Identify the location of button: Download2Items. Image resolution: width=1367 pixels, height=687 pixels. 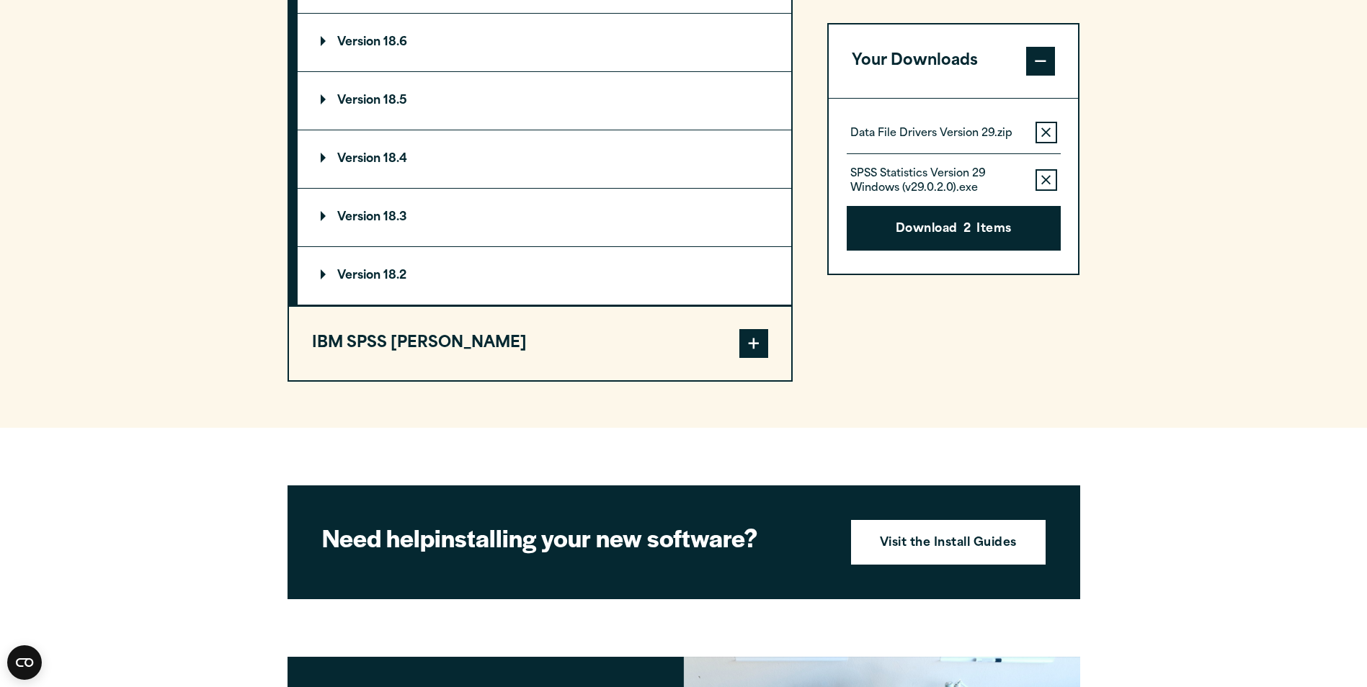
(953, 229).